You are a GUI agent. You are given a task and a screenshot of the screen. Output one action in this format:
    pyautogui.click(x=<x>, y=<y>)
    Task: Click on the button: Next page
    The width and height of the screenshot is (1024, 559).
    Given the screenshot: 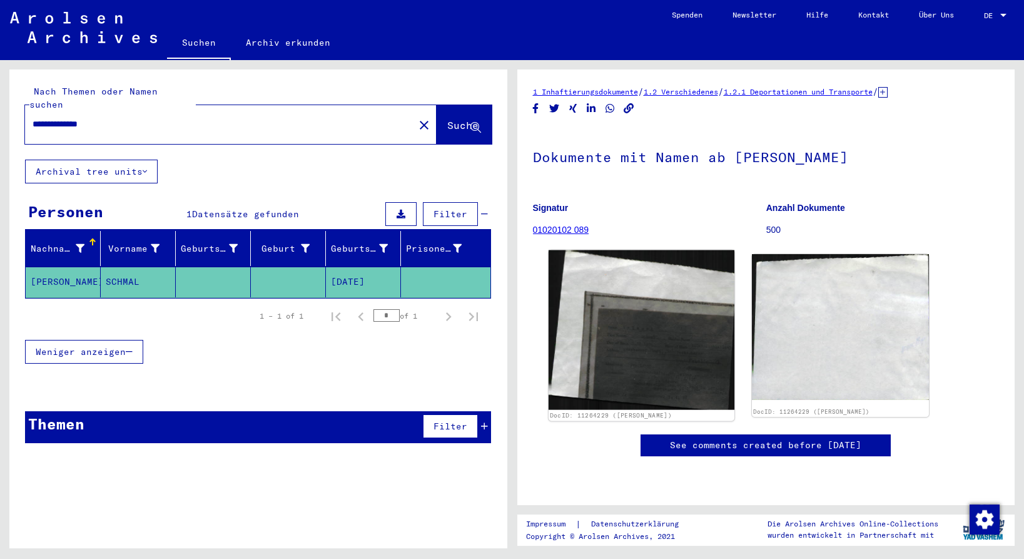 What is the action you would take?
    pyautogui.click(x=449, y=316)
    